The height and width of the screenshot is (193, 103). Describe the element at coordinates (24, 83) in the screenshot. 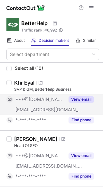

I see `div: Kfir Eyal` at that location.